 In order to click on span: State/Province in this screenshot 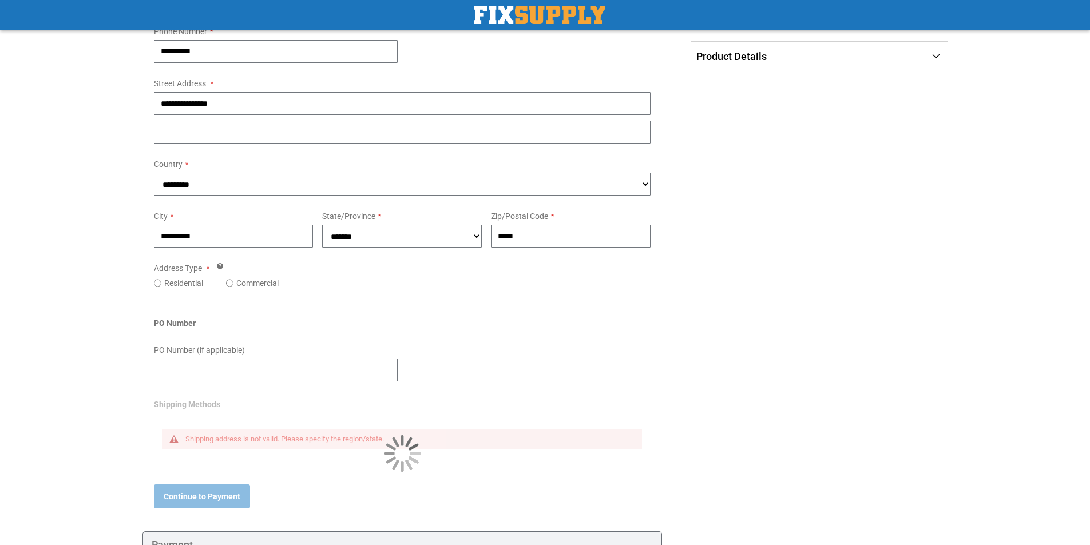, I will do `click(349, 216)`.